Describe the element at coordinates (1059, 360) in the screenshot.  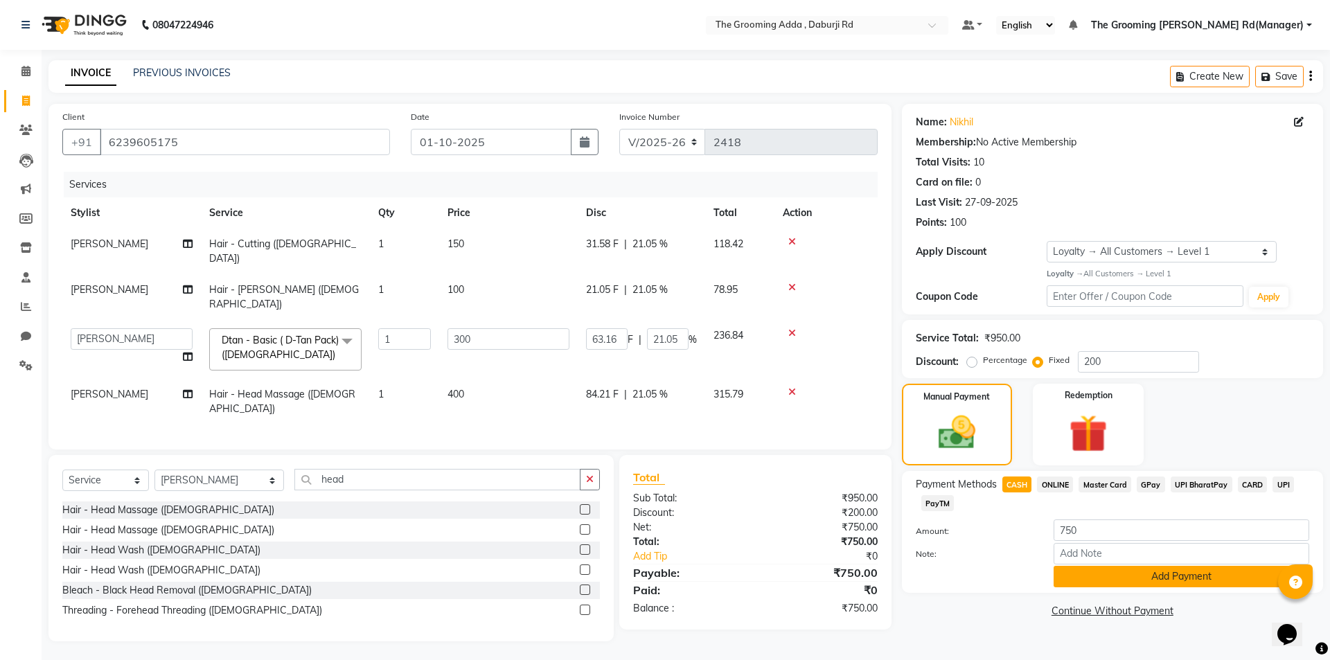
I see `label: Fixed` at that location.